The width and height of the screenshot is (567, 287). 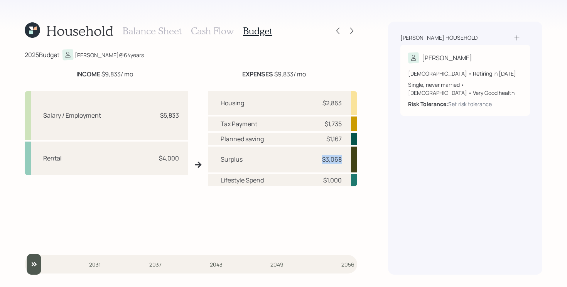 What do you see at coordinates (52, 158) in the screenshot?
I see `div: Rental` at bounding box center [52, 158].